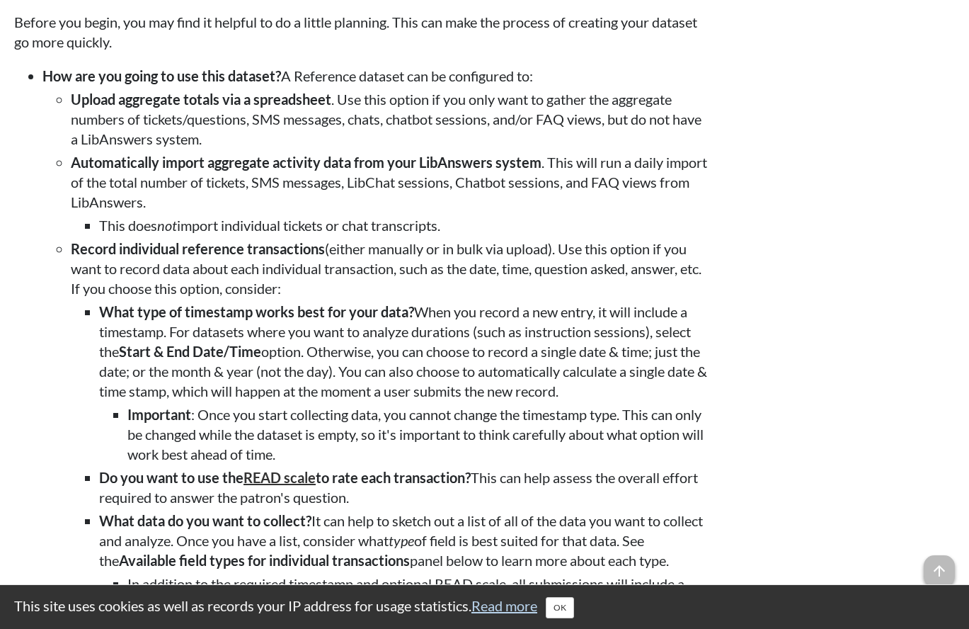 This screenshot has height=629, width=969. What do you see at coordinates (201, 99) in the screenshot?
I see `strong: Upload aggregate totals via a spreadsheet` at bounding box center [201, 99].